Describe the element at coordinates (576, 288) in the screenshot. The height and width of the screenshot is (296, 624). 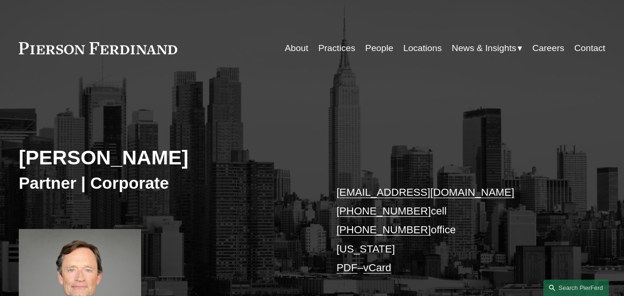
I see `a: Search this site` at that location.